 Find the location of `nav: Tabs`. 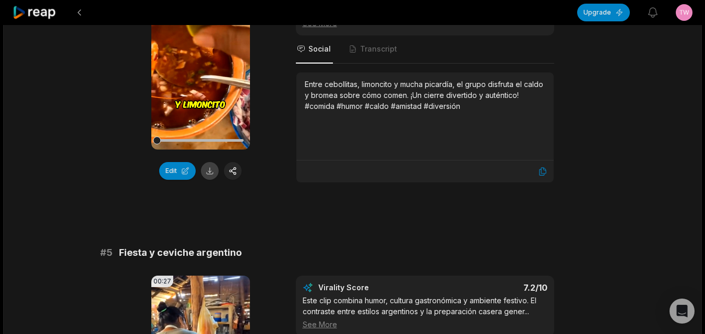

nav: Tabs is located at coordinates (425, 50).